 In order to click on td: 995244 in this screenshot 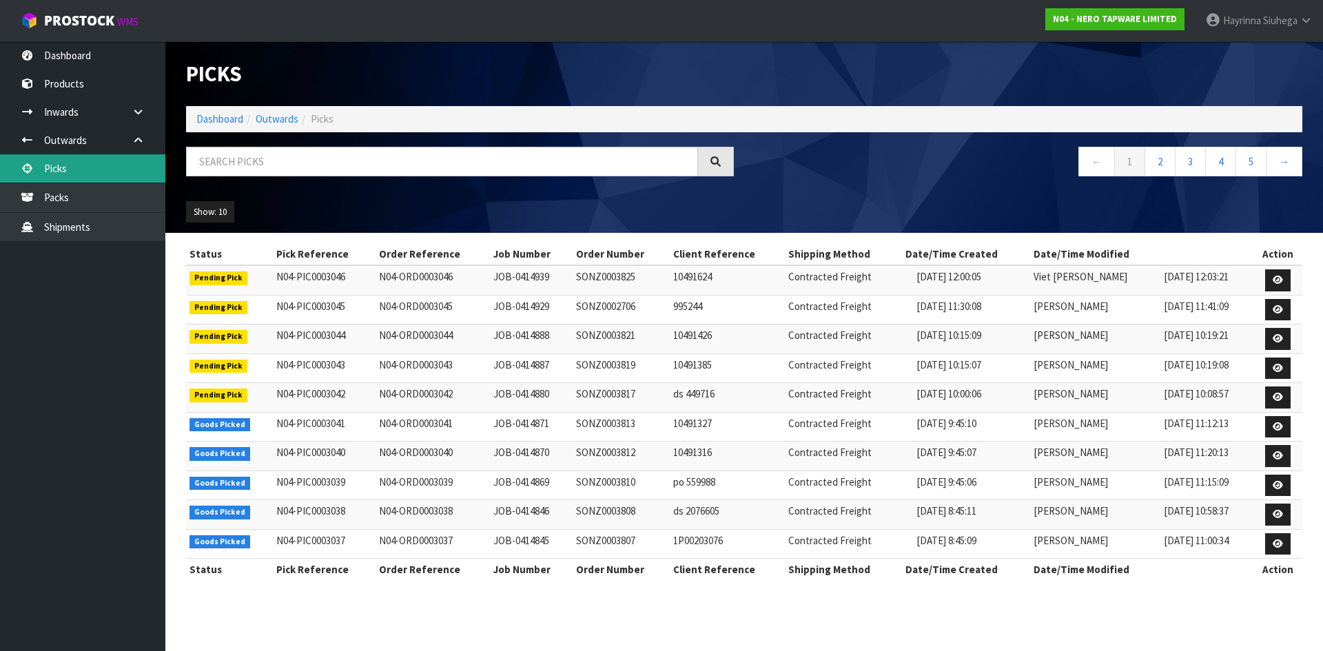, I will do `click(727, 309)`.